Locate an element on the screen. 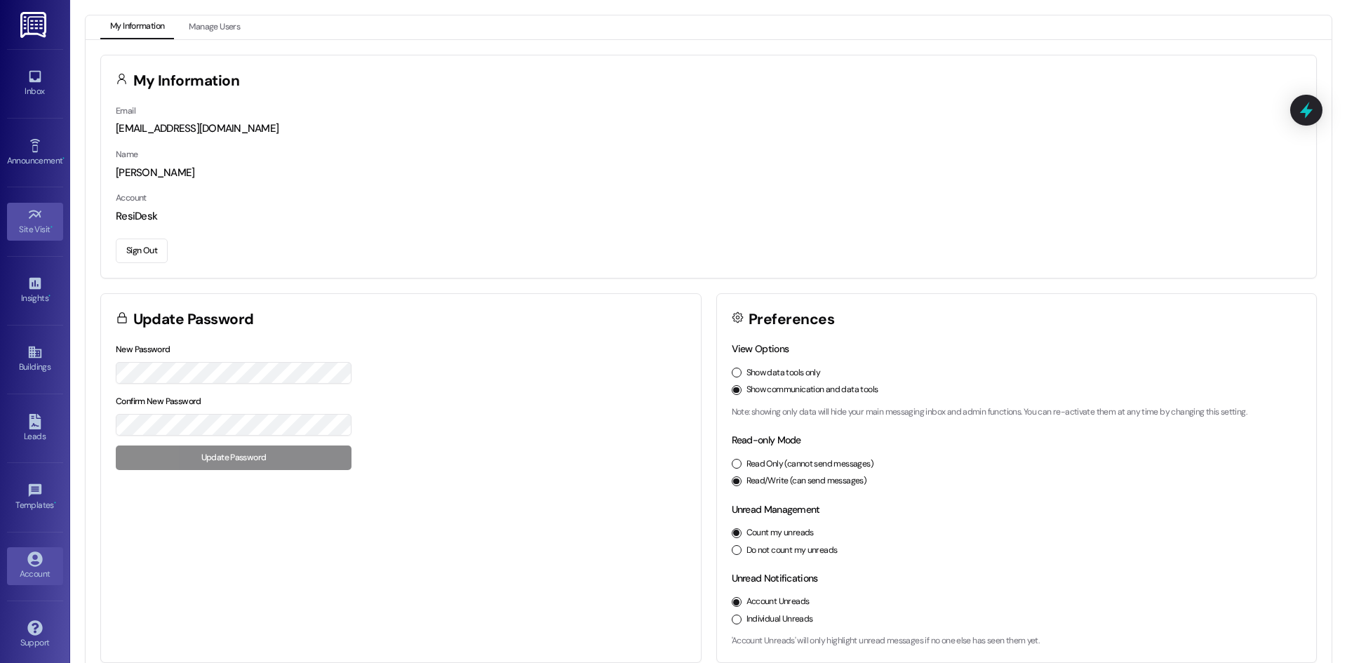 This screenshot has height=663, width=1347. label: Confirm New Password is located at coordinates (159, 401).